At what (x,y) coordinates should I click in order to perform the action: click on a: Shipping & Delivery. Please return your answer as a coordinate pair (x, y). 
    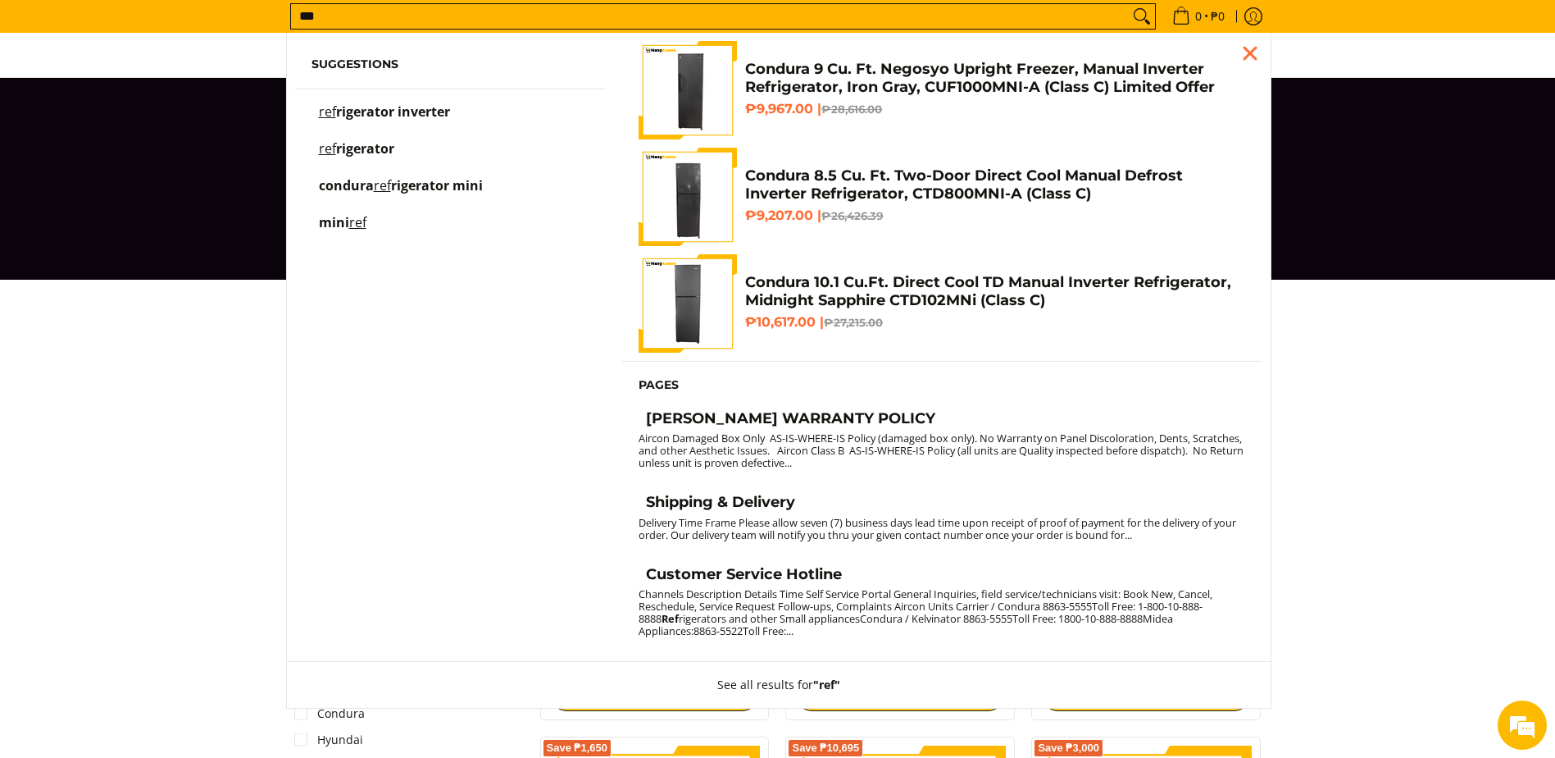
    Looking at the image, I should click on (942, 504).